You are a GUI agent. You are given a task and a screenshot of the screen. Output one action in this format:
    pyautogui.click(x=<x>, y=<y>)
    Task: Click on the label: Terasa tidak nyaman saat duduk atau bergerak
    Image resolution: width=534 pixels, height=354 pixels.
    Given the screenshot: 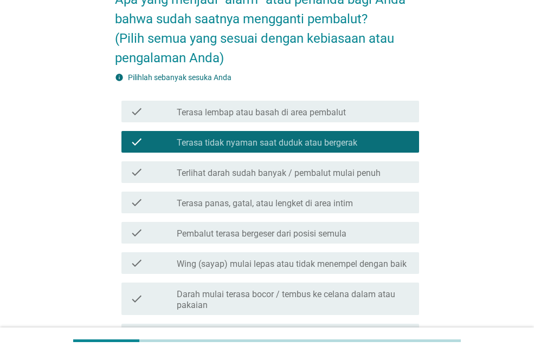 What is the action you would take?
    pyautogui.click(x=267, y=143)
    